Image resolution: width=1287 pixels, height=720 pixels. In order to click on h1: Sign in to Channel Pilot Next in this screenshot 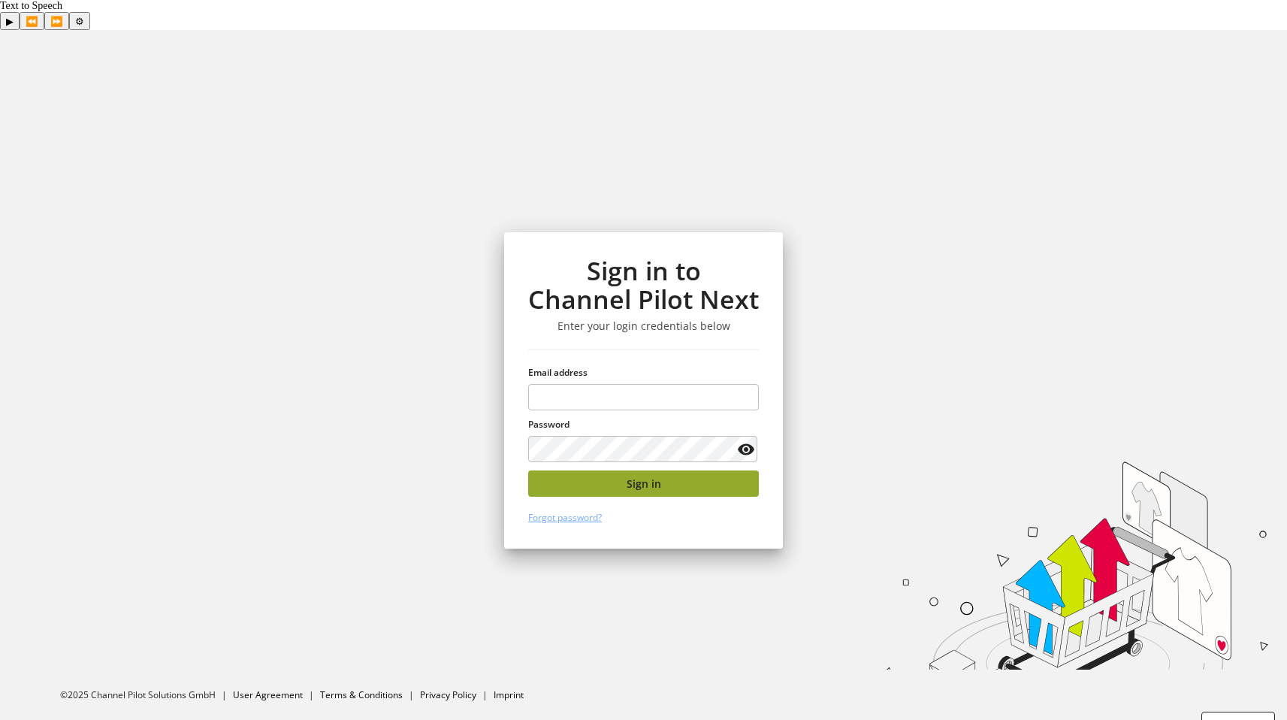, I will do `click(643, 285)`.